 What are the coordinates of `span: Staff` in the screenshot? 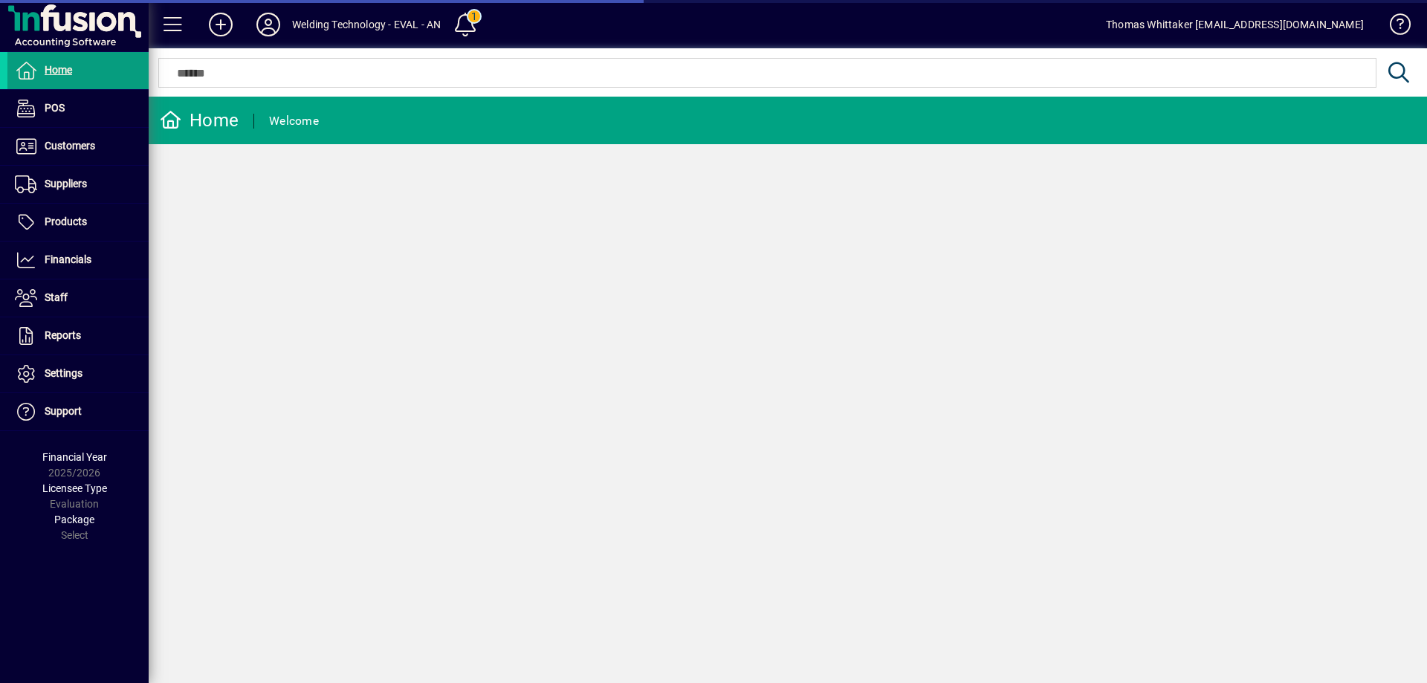 It's located at (56, 297).